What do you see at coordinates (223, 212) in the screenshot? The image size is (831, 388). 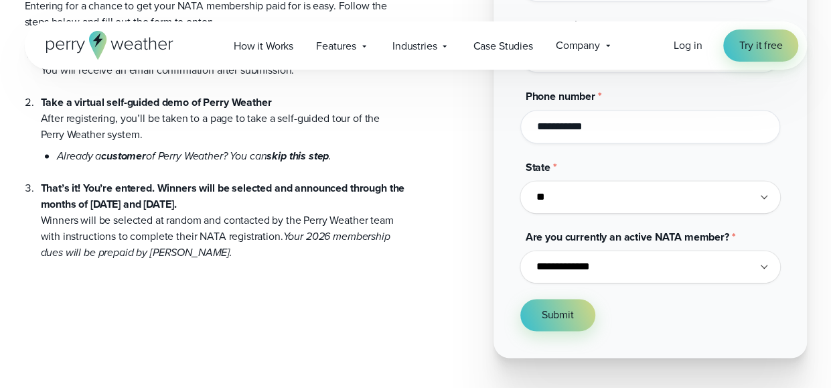 I see `li: Winners will be selected at random and contacted by the Perry Weather team with instructions to c...` at bounding box center [223, 212].